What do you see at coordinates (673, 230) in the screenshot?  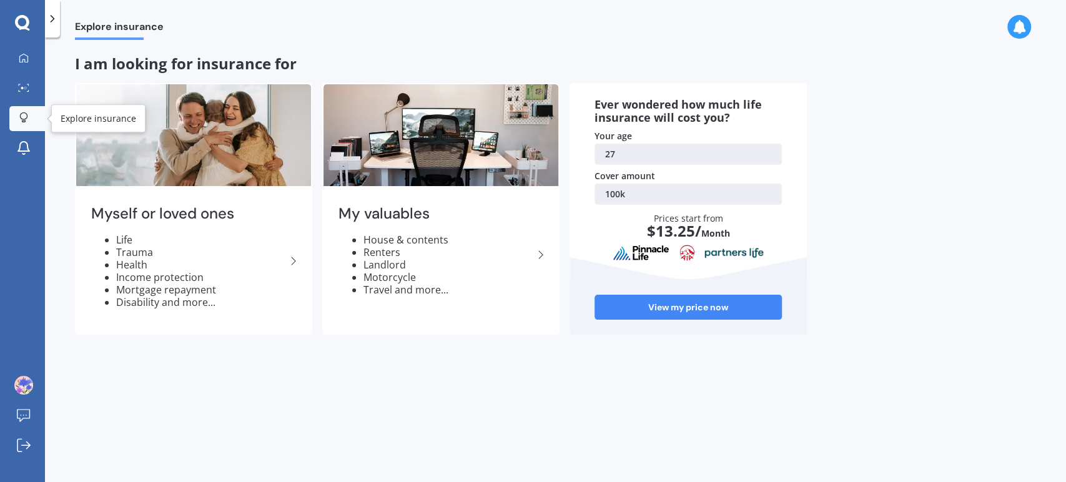 I see `span: $ 13.25 /` at bounding box center [673, 230].